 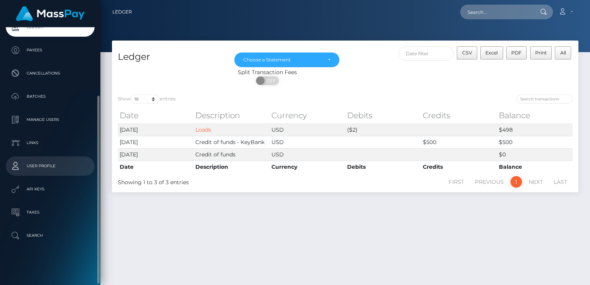 What do you see at coordinates (50, 212) in the screenshot?
I see `a: Taxes` at bounding box center [50, 212].